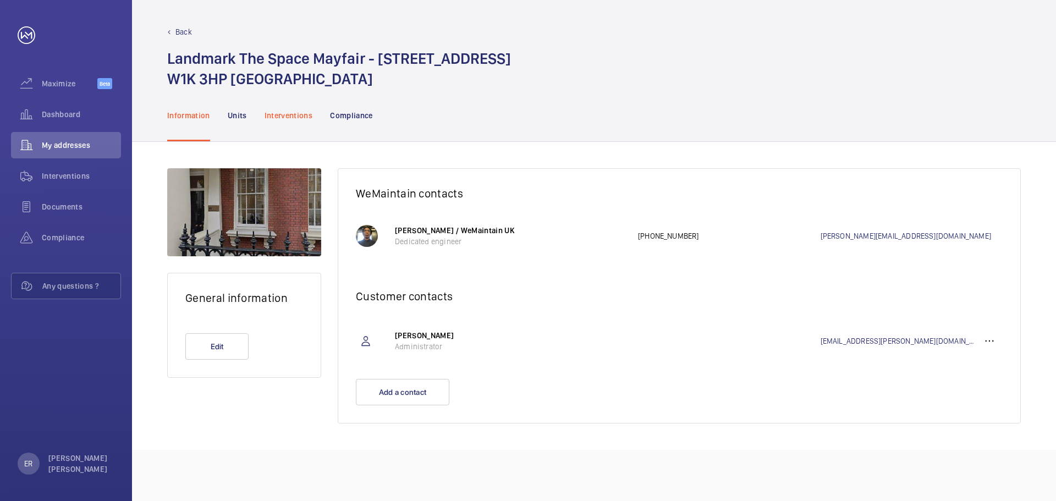 This screenshot has width=1056, height=501. I want to click on p: Compliance, so click(351, 116).